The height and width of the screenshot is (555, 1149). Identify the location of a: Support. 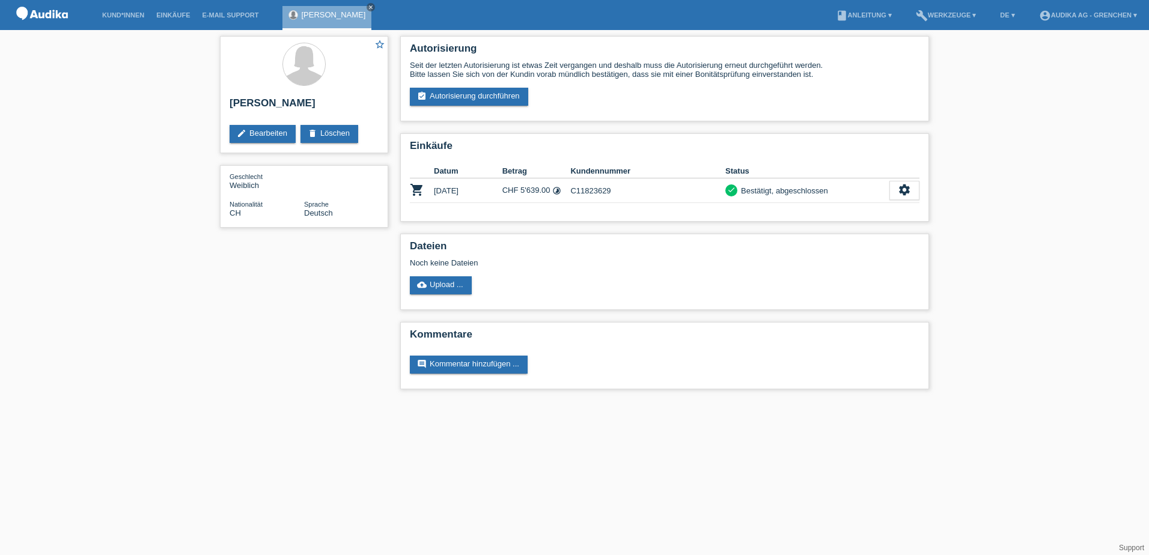
(1132, 548).